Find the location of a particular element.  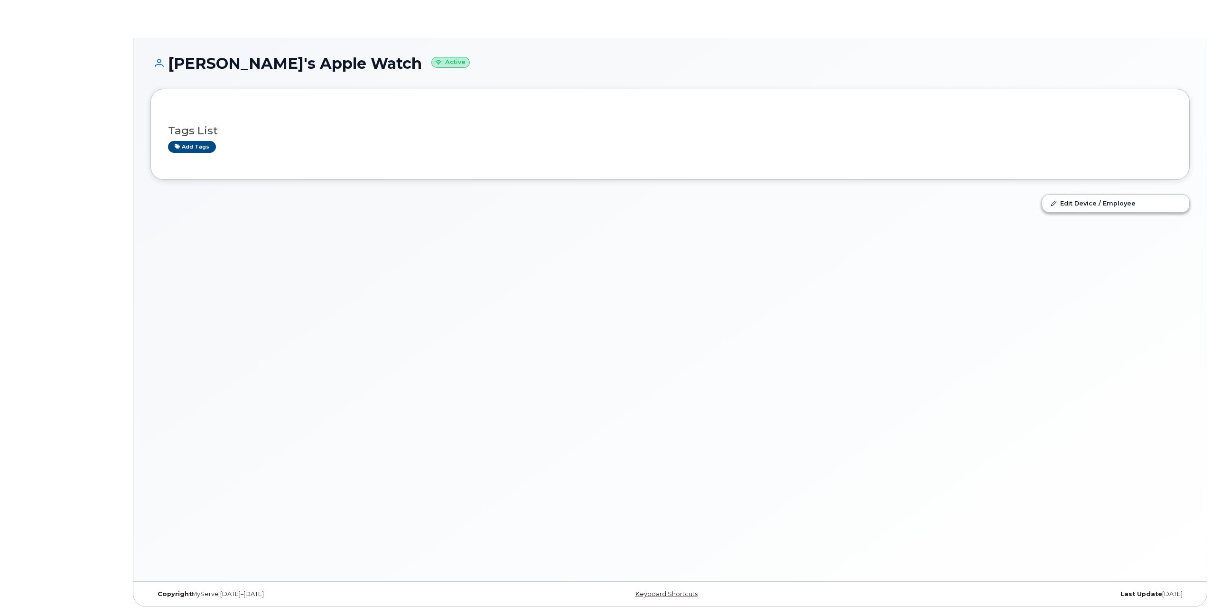

a: Add tags is located at coordinates (192, 147).